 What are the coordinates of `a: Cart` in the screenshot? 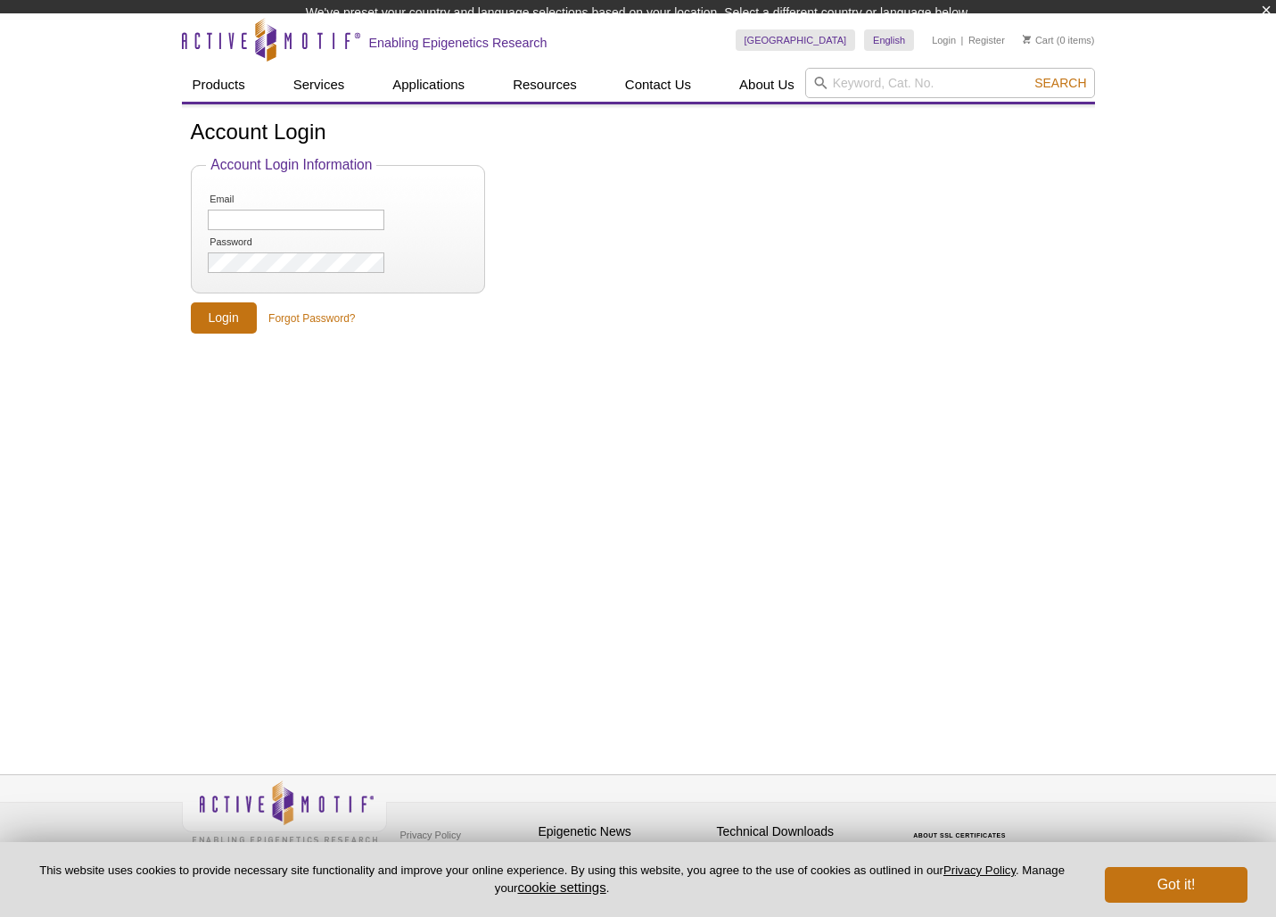 It's located at (1038, 40).